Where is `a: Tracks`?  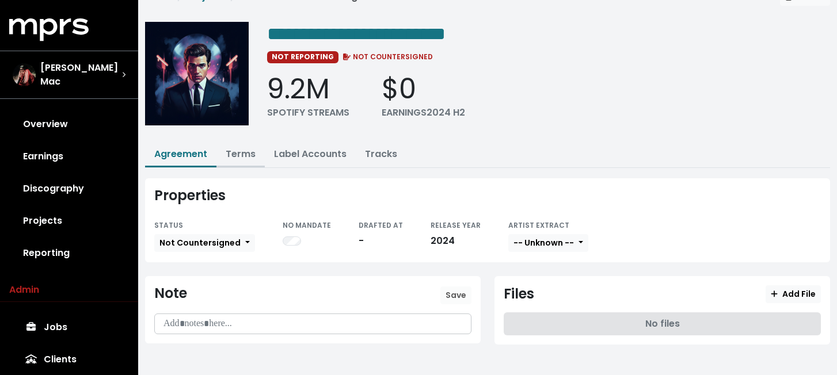
a: Tracks is located at coordinates (381, 154).